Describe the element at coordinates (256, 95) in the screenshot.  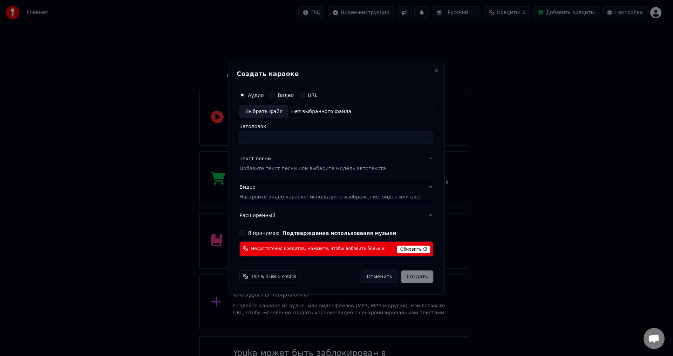
I see `label: Аудио` at that location.